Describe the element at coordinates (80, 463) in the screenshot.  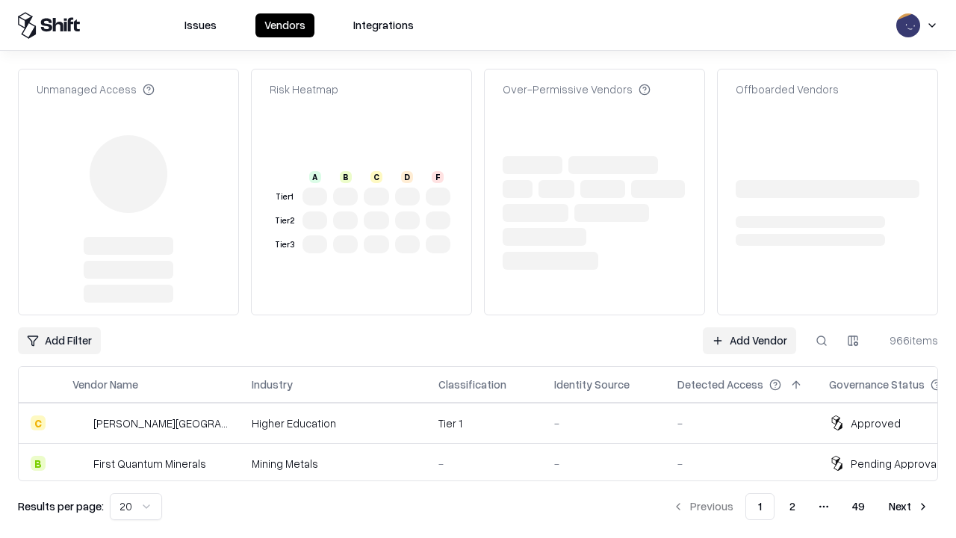
I see `img: First Quantum Minerals` at that location.